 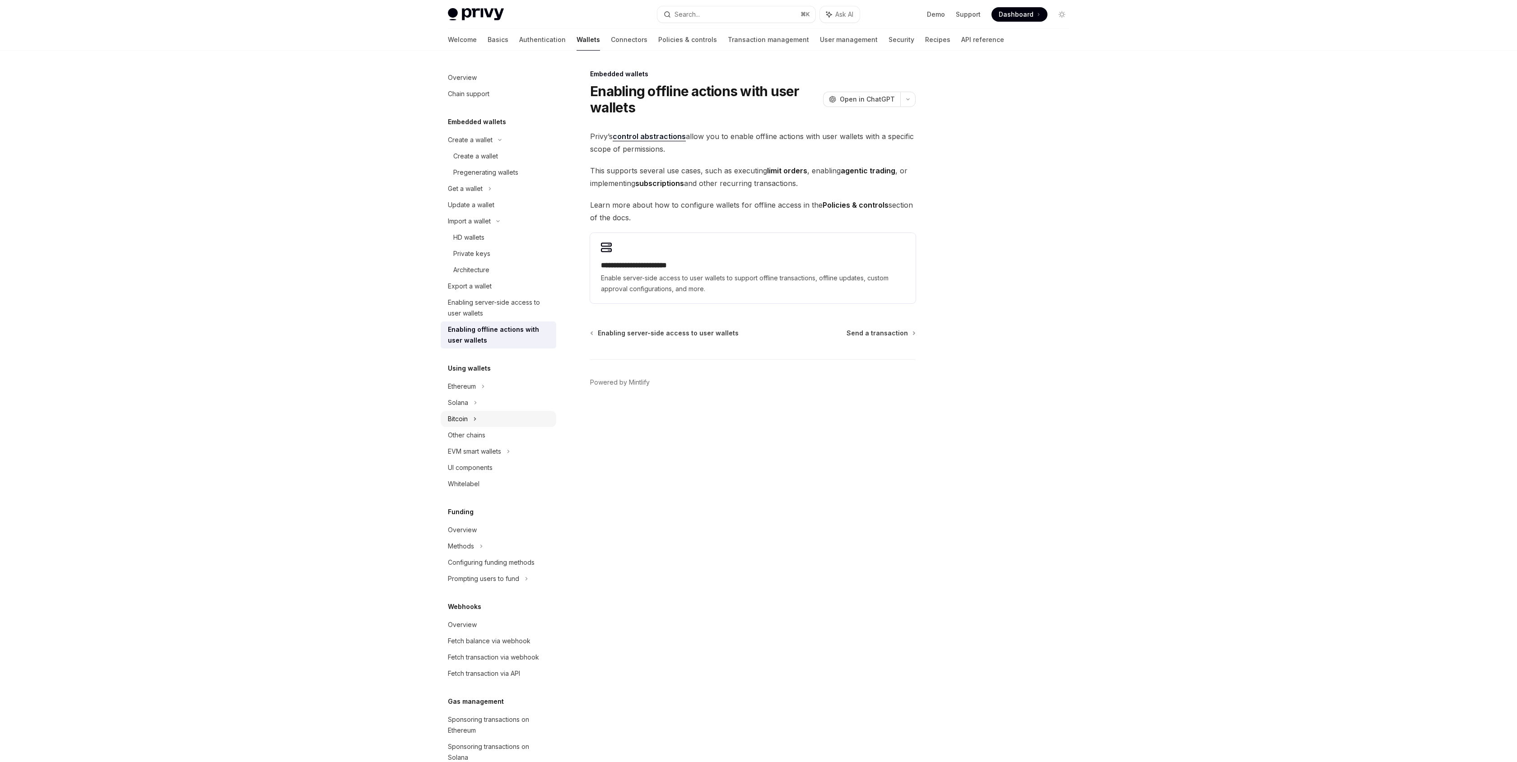 I want to click on div: Other chains, so click(x=466, y=435).